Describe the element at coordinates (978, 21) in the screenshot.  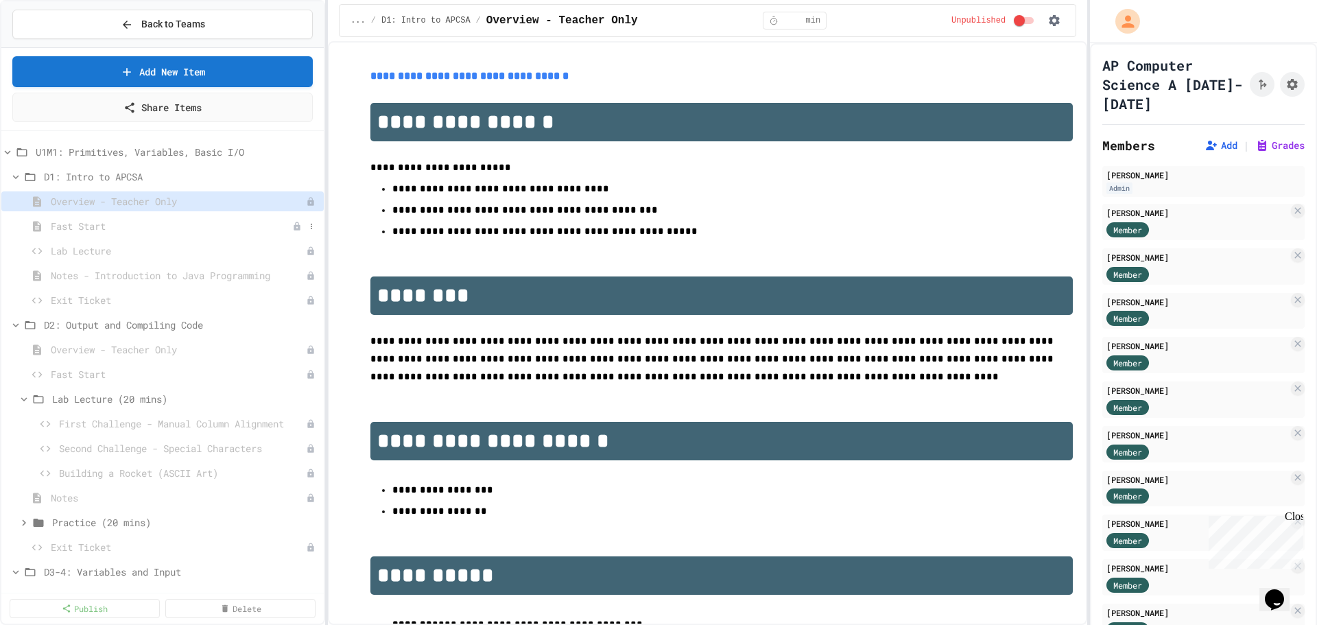
I see `span: Unpublished` at that location.